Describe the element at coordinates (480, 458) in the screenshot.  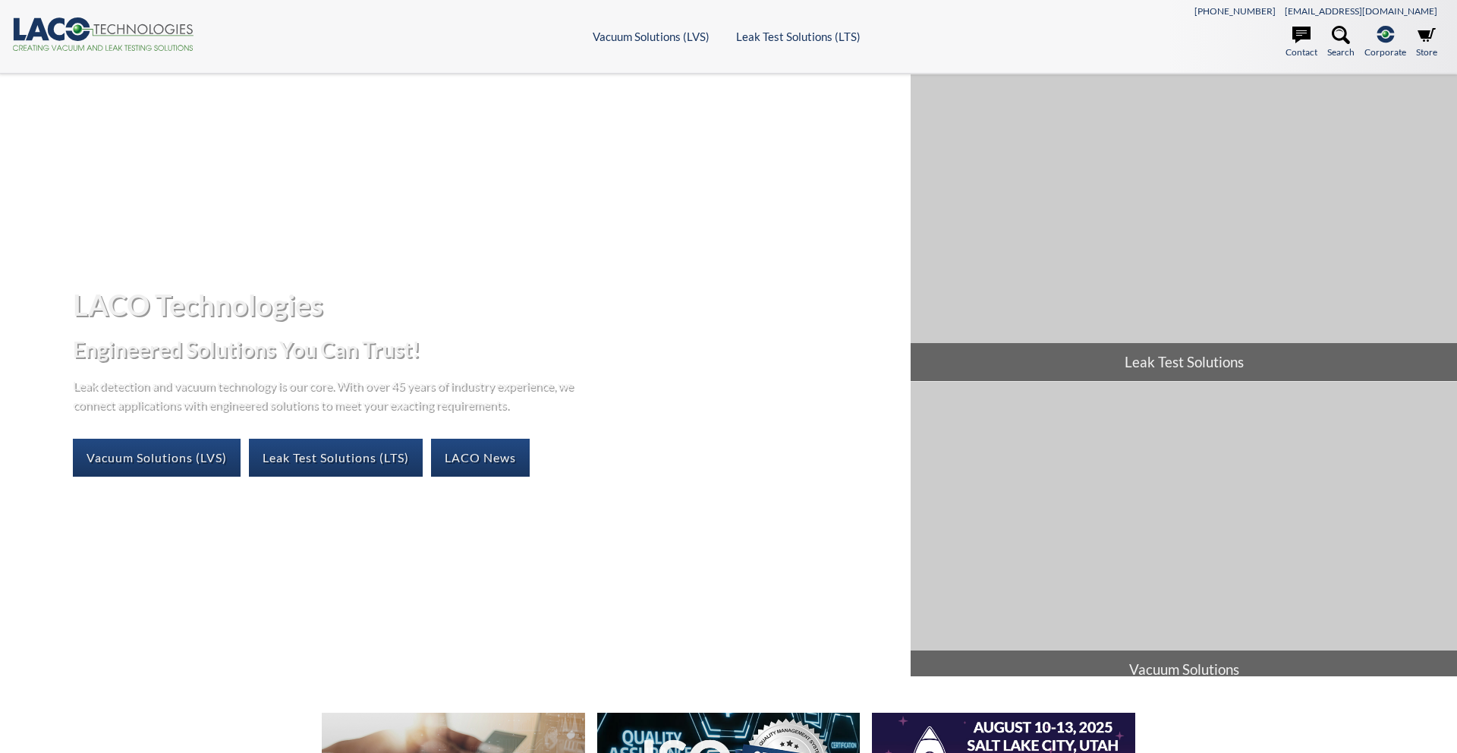
I see `a: LACO News` at that location.